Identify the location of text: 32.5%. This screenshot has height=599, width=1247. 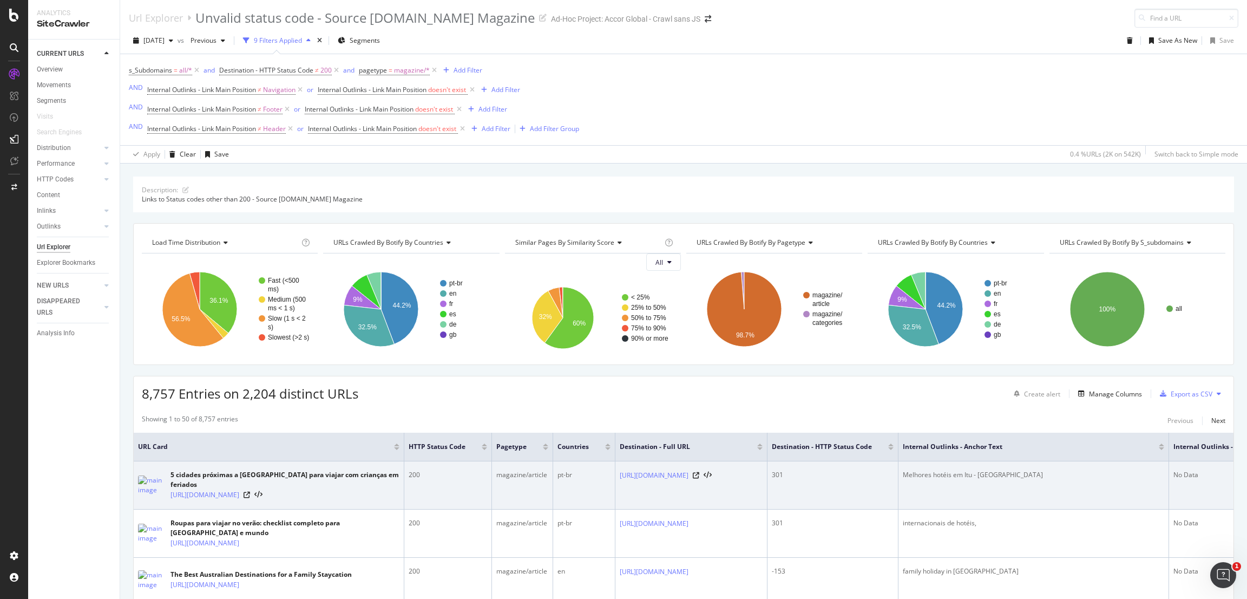
(912, 327).